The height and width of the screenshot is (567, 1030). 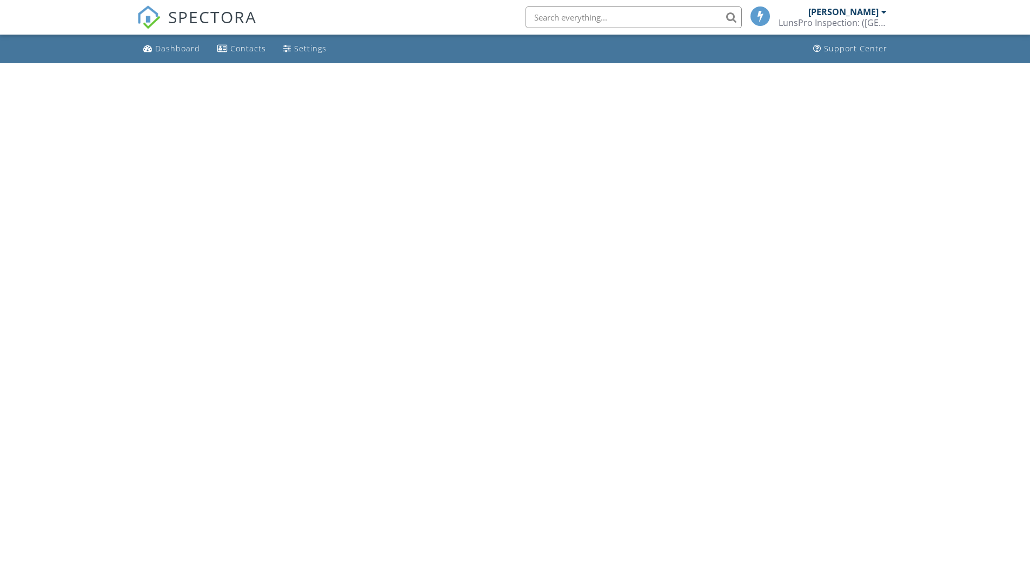 I want to click on div: Contacts, so click(x=248, y=48).